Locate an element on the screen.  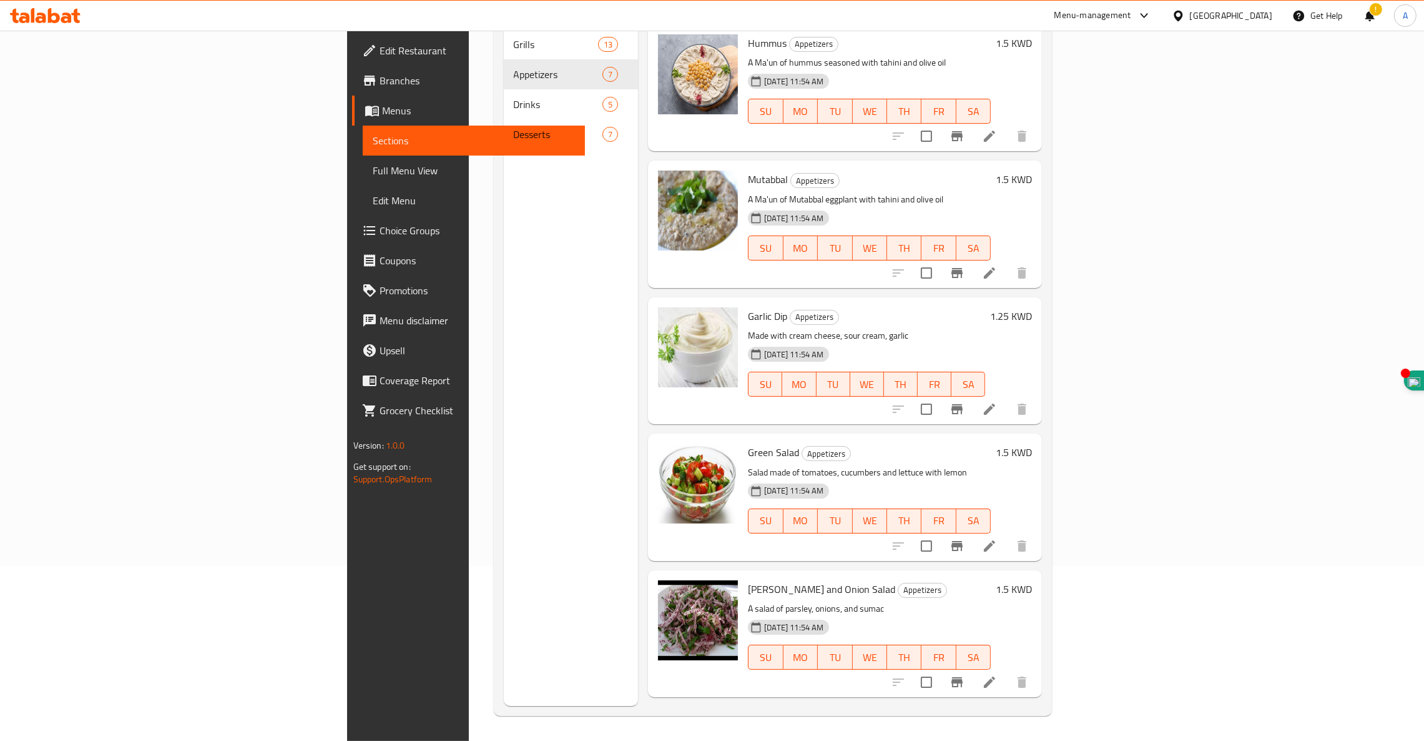
a: Sections is located at coordinates (474, 140).